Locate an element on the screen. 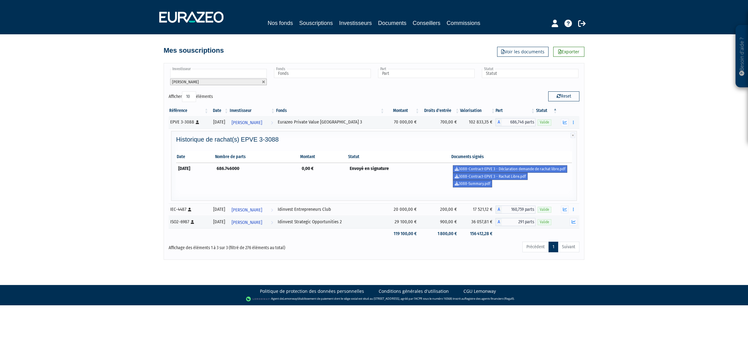 Image resolution: width=748 pixels, height=358 pixels. td: 29 100,00 € is located at coordinates (403, 222).